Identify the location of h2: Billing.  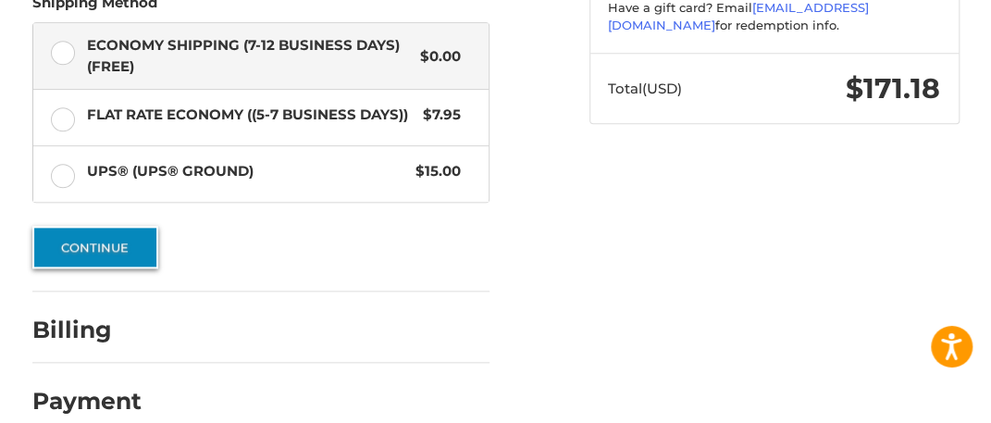
(86, 329).